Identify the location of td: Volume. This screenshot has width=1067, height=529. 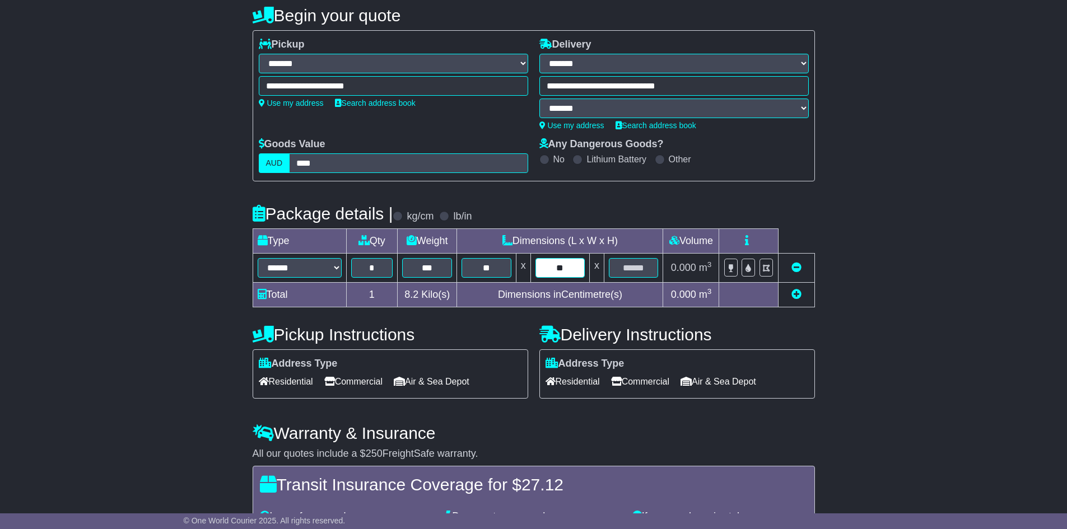
(691, 241).